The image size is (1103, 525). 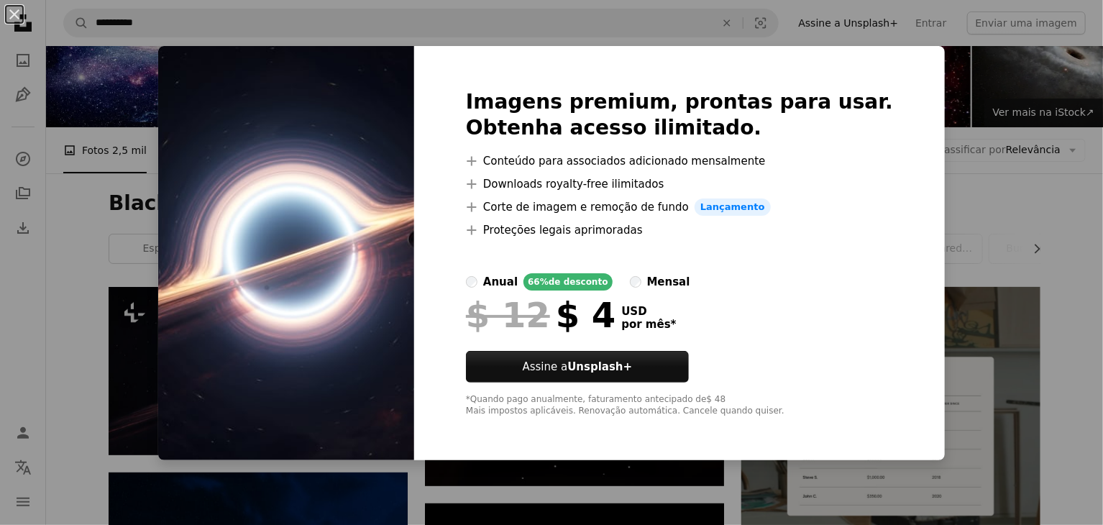 I want to click on li: Corte de imagem e remoção de fundo, so click(x=680, y=207).